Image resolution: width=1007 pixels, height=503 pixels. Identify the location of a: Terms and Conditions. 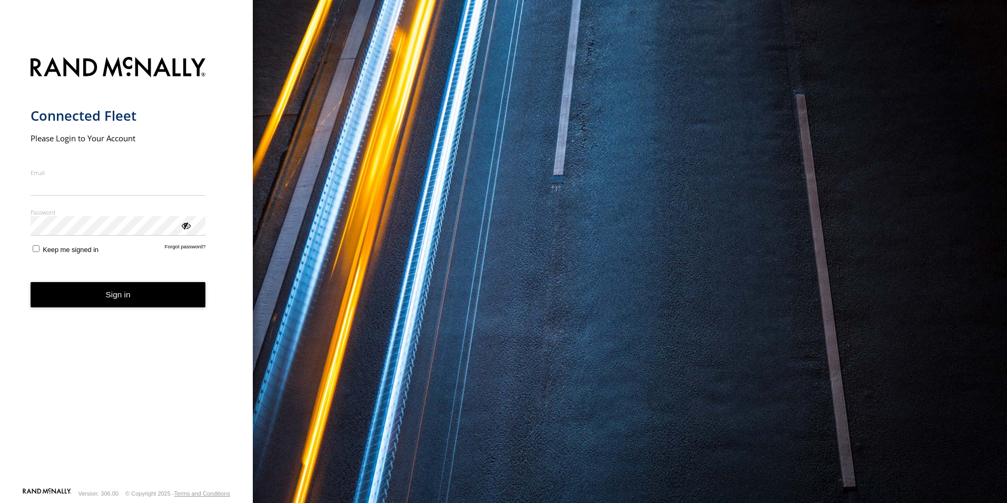
(202, 493).